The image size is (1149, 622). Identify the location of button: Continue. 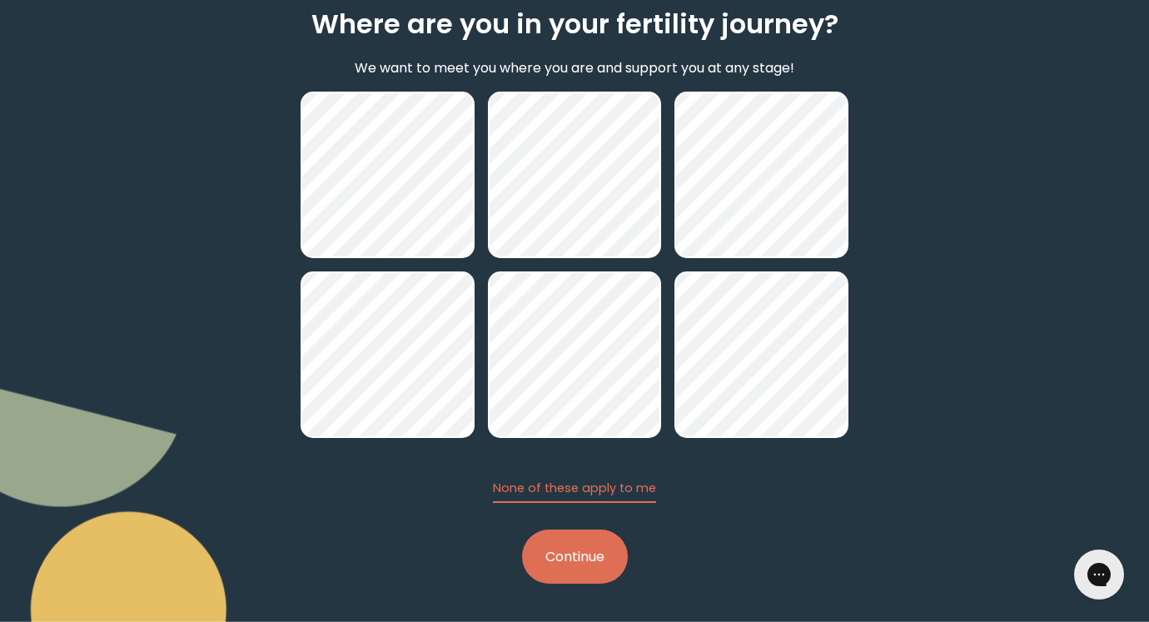
(574, 556).